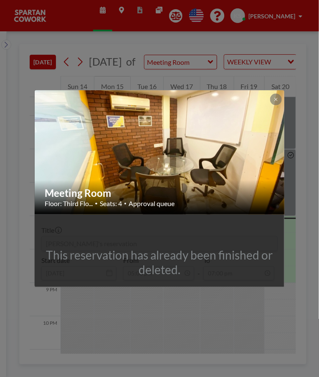  What do you see at coordinates (159, 262) in the screenshot?
I see `div: This reservation has already been finished or deleted.` at bounding box center [159, 262].